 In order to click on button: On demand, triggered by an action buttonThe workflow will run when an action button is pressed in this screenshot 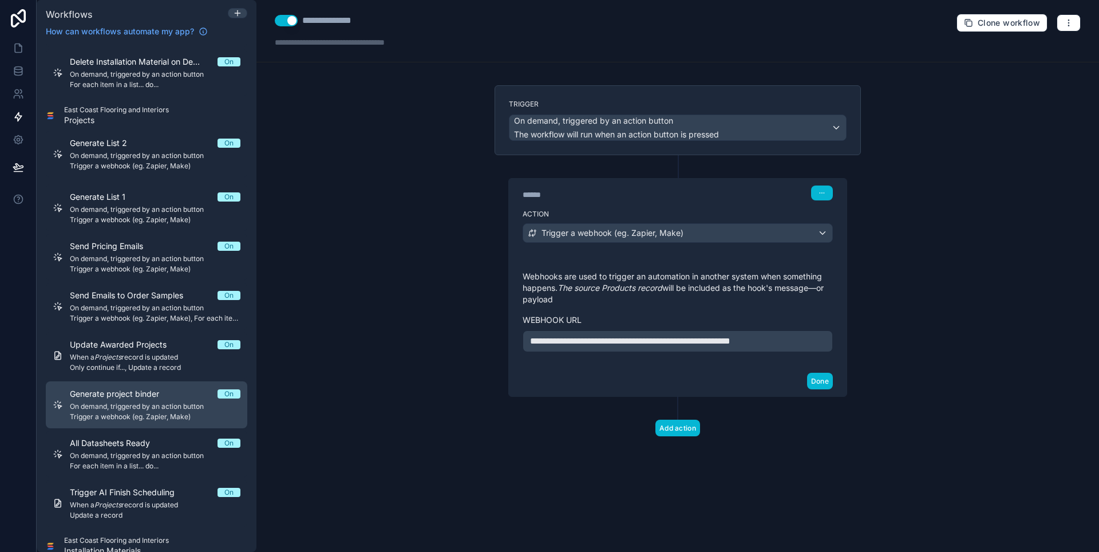, I will do `click(678, 128)`.